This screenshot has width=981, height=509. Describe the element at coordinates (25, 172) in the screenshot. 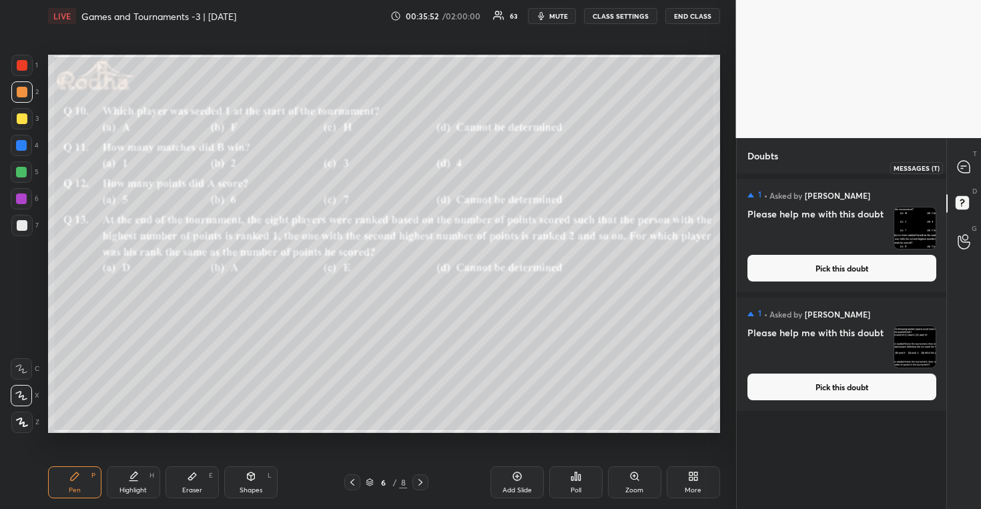

I see `div: 5` at that location.